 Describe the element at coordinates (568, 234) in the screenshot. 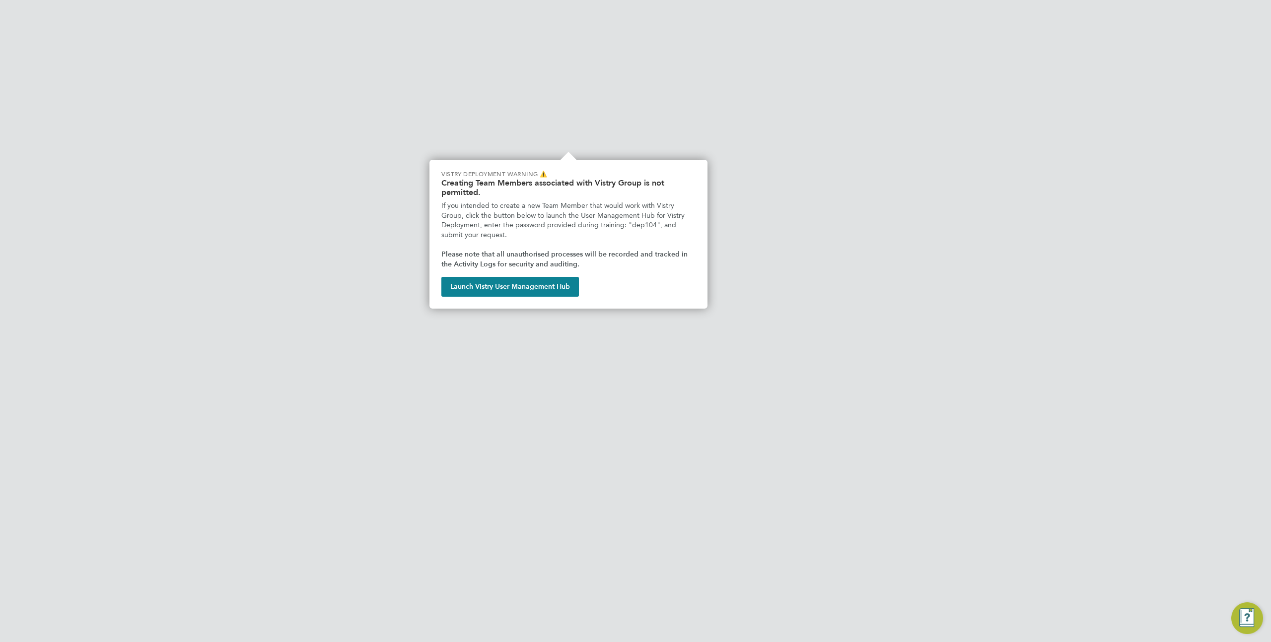

I see `div: Need to extend this Placement? Hover this banner.` at that location.